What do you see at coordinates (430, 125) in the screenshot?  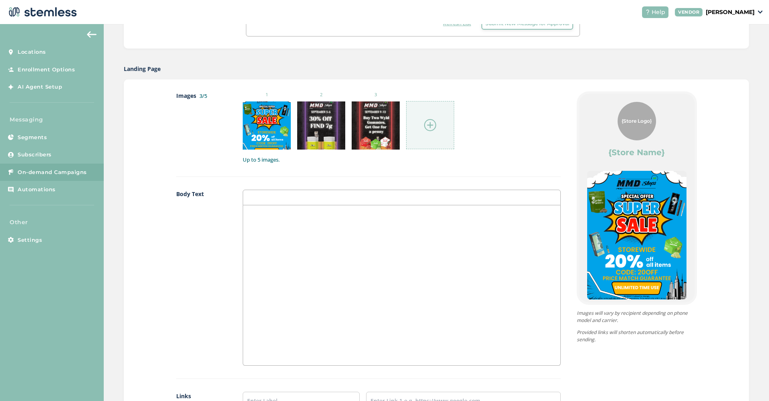 I see `img: icon-circle-plus-45441306.svg` at bounding box center [430, 125].